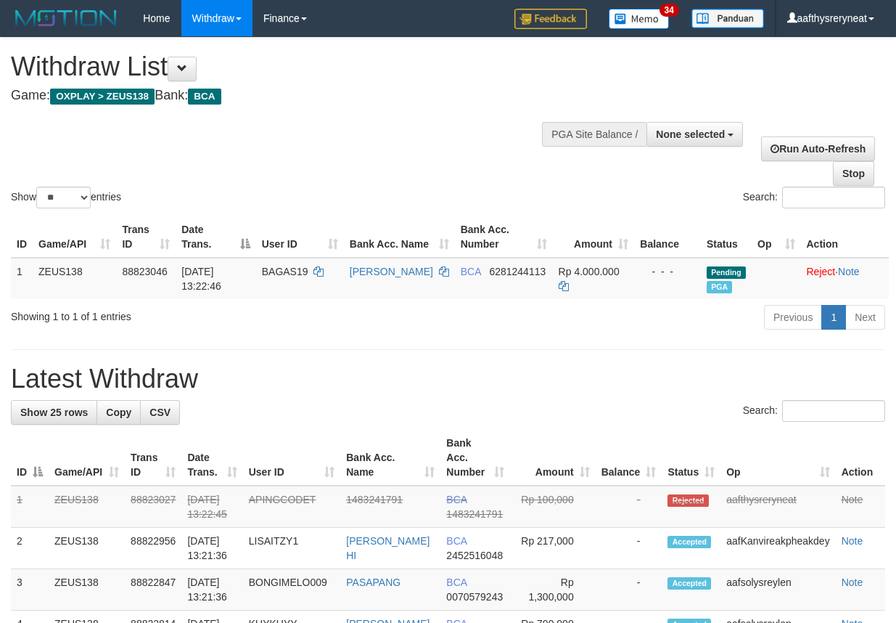 The image size is (896, 623). Describe the element at coordinates (144, 271) in the screenshot. I see `span: 88823046` at that location.